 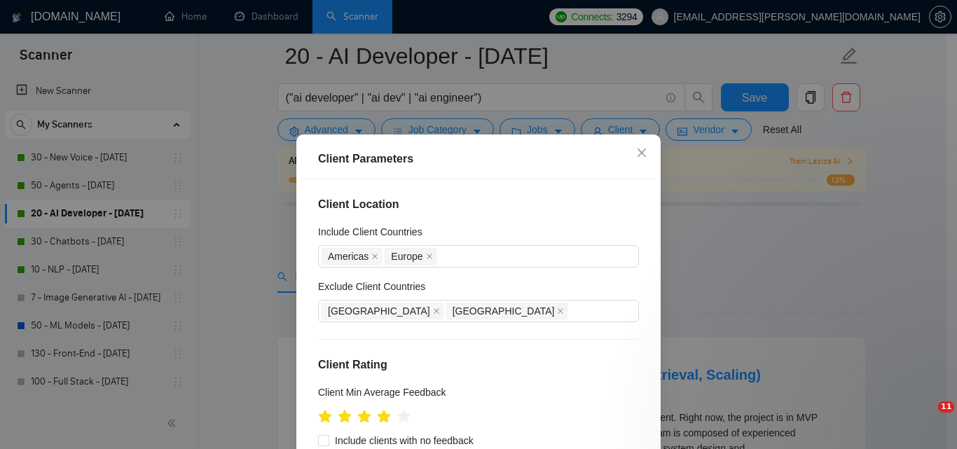 I want to click on span: Russia, so click(x=382, y=311).